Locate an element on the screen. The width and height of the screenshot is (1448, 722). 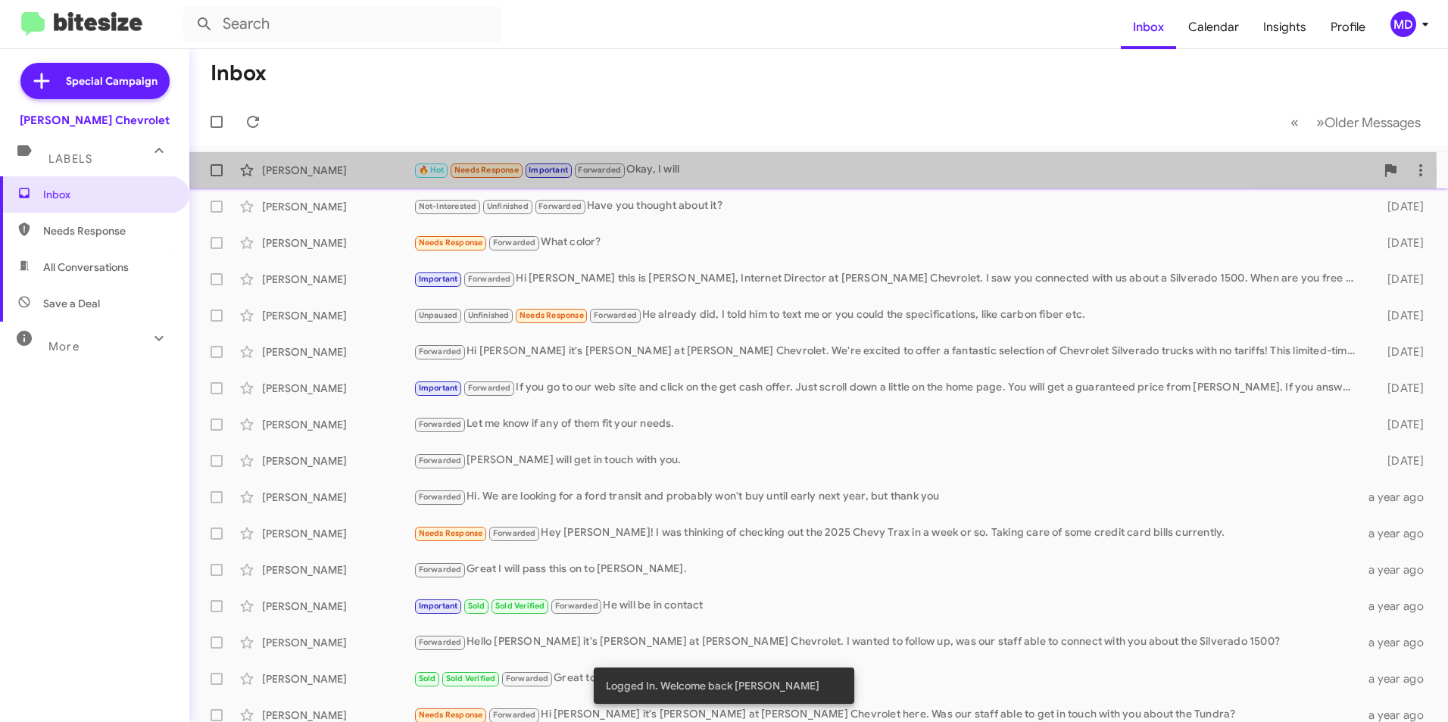
div: Okay, I will is located at coordinates (894, 170).